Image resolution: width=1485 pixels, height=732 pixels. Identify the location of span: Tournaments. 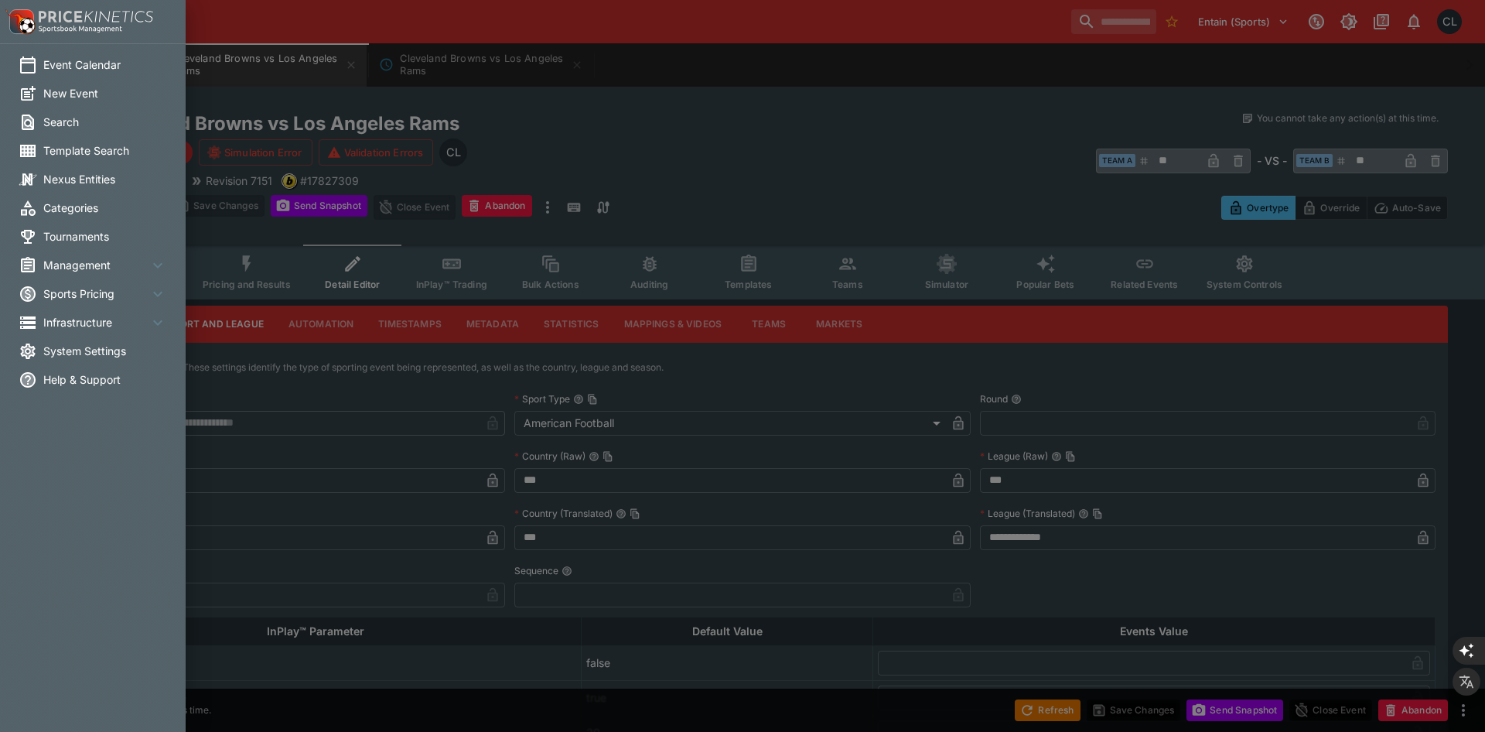
(105, 236).